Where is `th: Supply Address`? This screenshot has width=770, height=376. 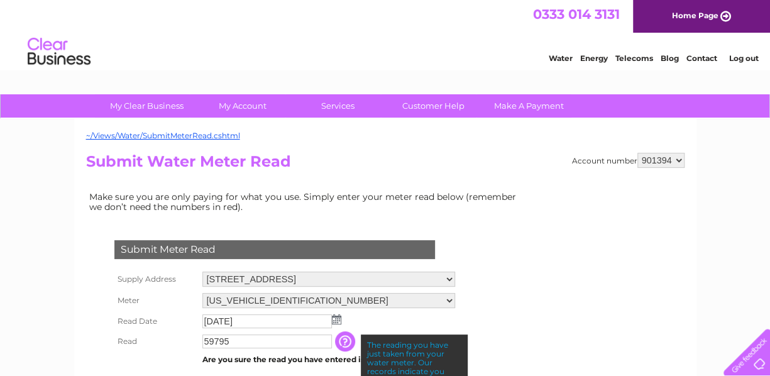
th: Supply Address is located at coordinates (155, 279).